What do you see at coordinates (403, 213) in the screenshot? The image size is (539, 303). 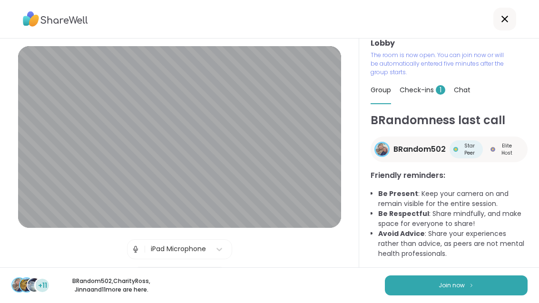 I see `b: Be Respectful` at bounding box center [403, 213].